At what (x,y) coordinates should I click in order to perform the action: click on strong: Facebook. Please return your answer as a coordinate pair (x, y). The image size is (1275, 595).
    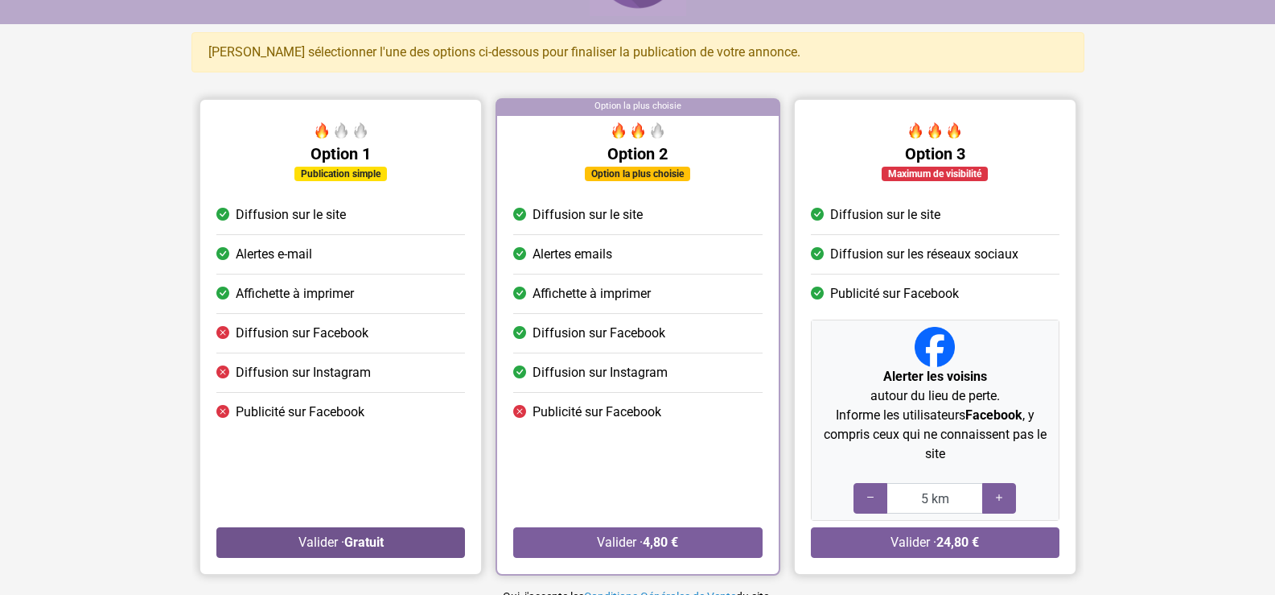
    Looking at the image, I should click on (993, 414).